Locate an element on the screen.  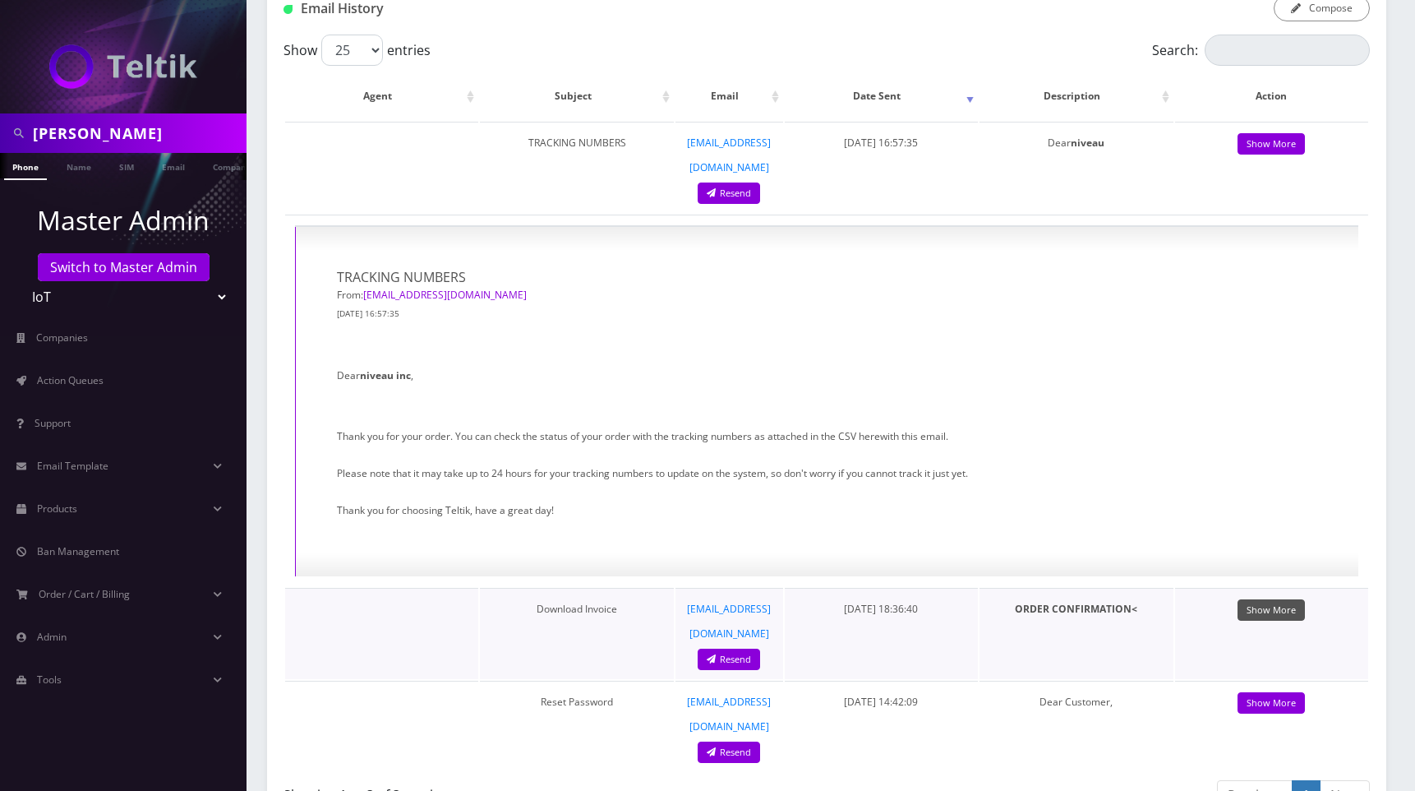
input: Search in Company is located at coordinates (137, 133).